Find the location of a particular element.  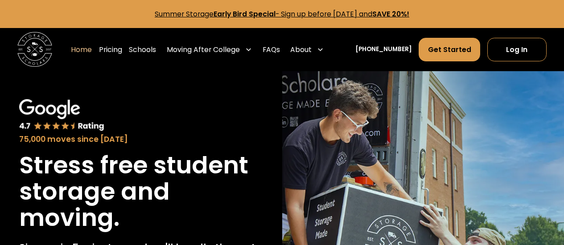

a: Pricing is located at coordinates (110, 49).